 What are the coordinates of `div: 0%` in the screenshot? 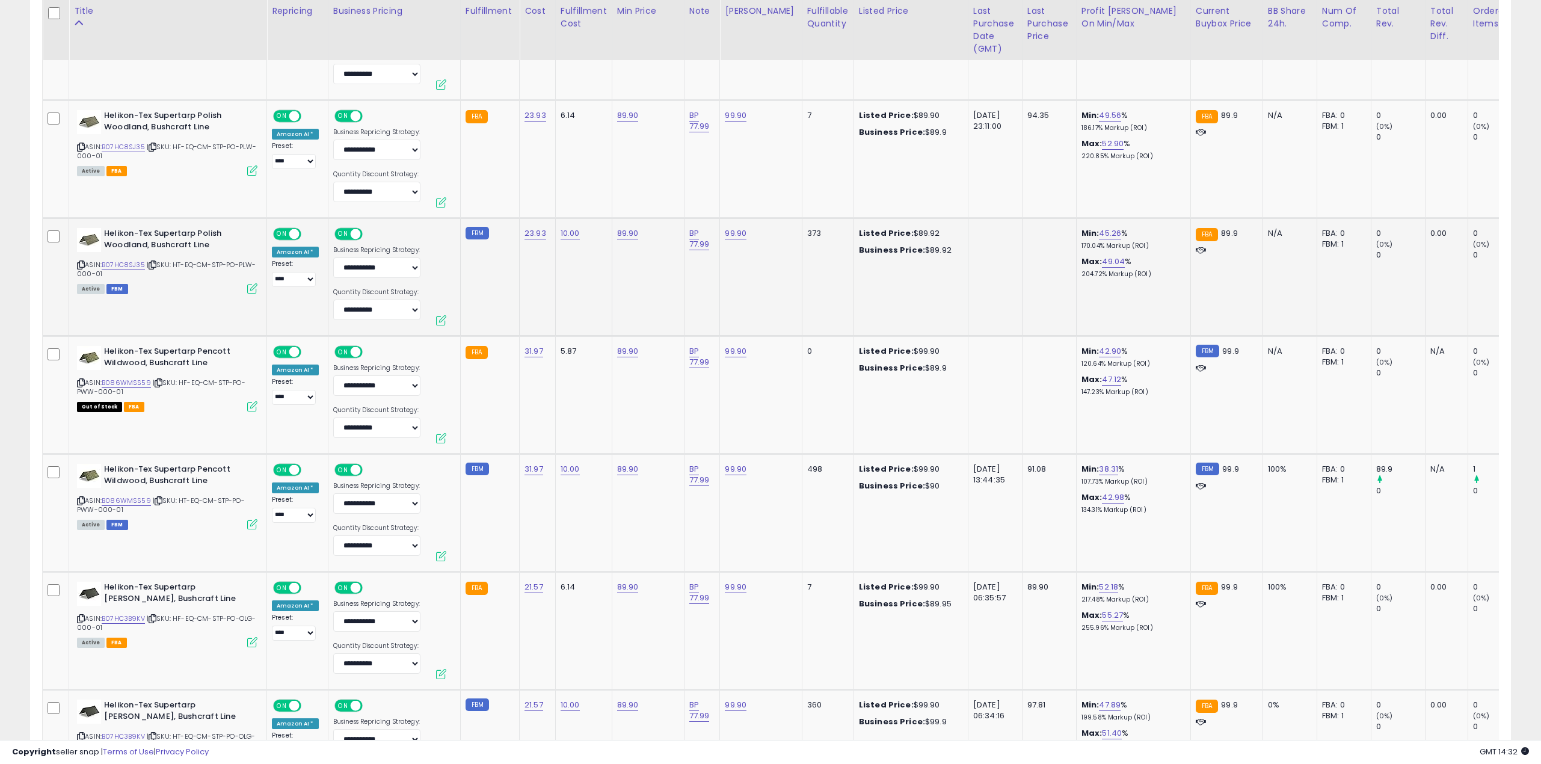 It's located at (1288, 705).